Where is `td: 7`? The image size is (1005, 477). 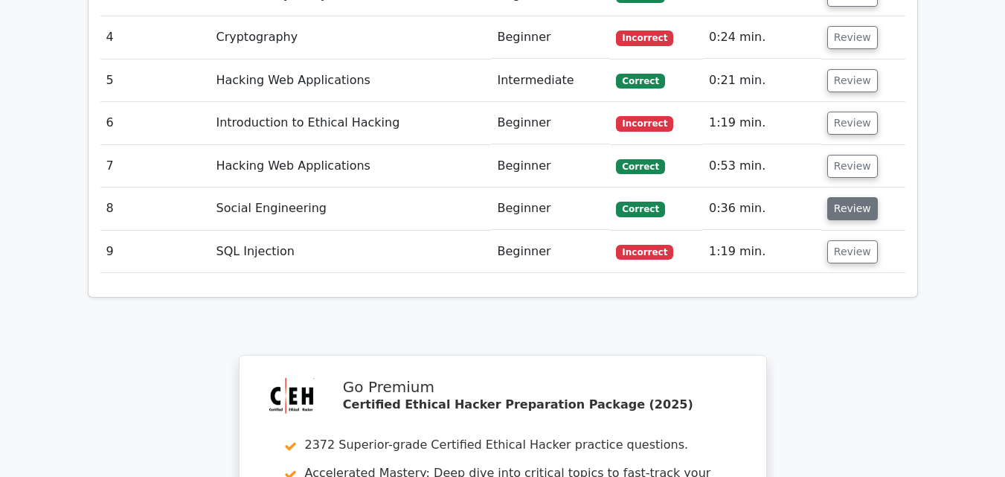
td: 7 is located at coordinates (155, 166).